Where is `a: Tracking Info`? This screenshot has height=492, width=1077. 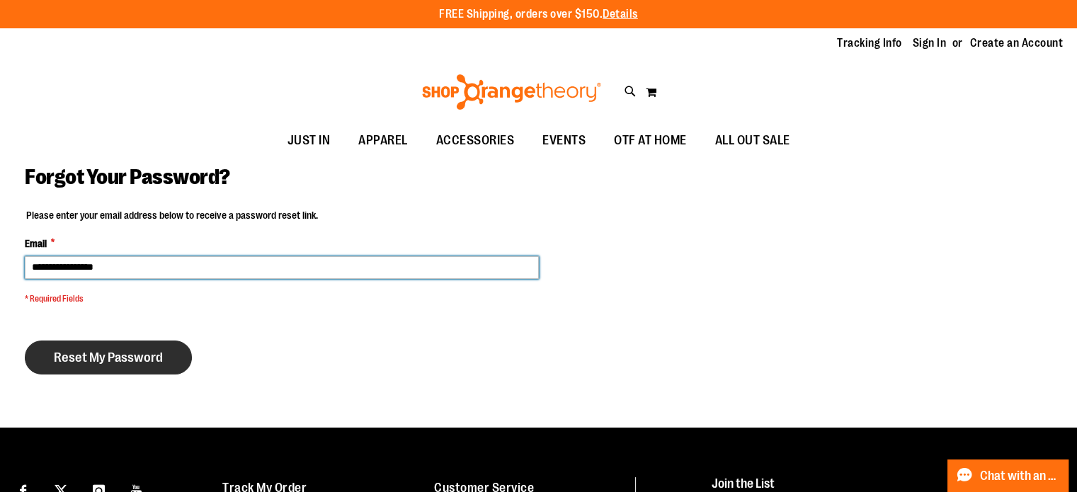
a: Tracking Info is located at coordinates (869, 43).